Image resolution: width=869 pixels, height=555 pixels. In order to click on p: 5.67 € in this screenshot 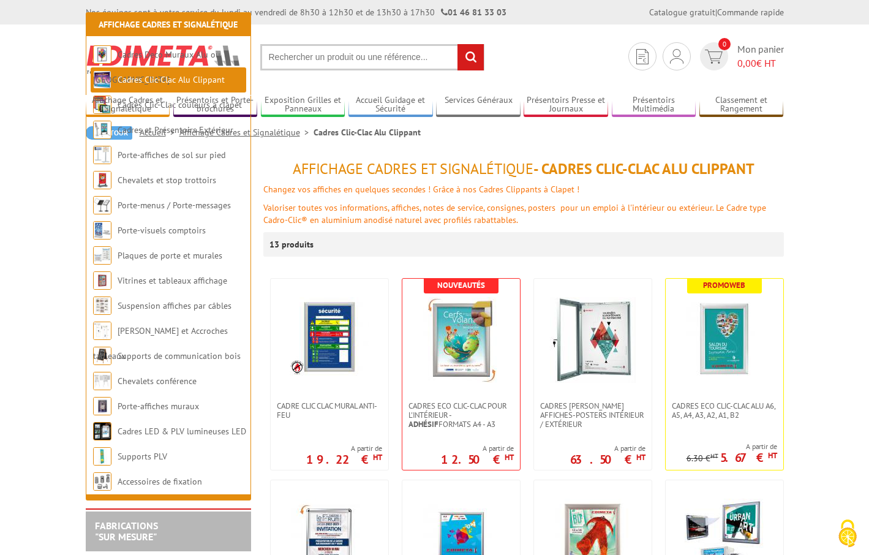, I will do `click(748, 457)`.